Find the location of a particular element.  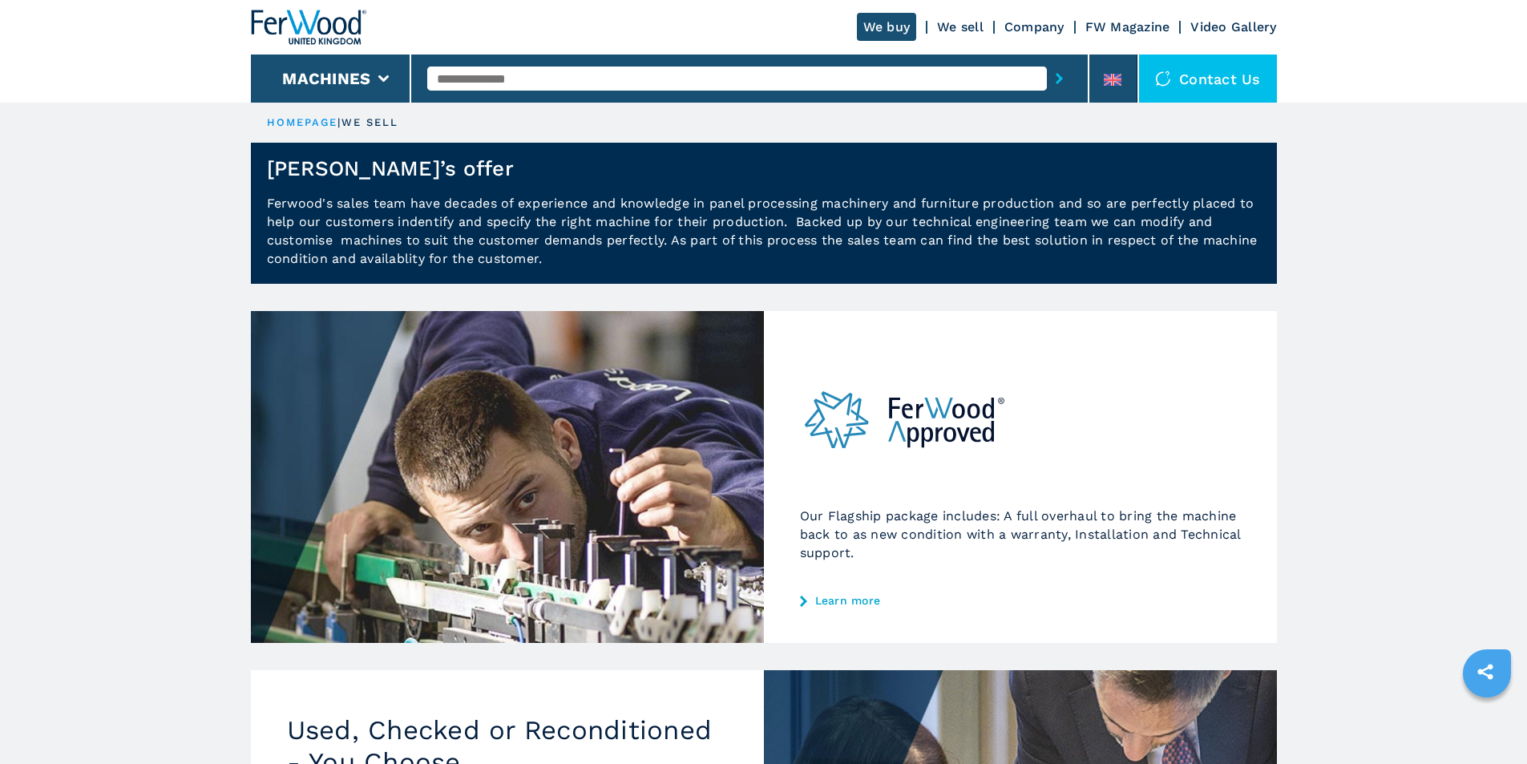

a: Learn more is located at coordinates (1021, 600).